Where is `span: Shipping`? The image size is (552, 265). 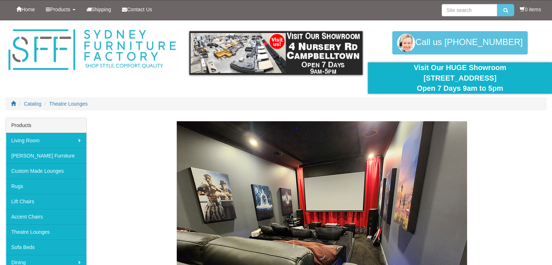 span: Shipping is located at coordinates (101, 9).